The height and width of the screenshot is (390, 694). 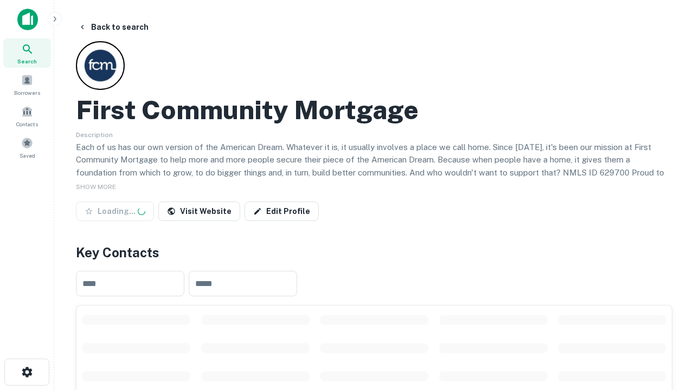 What do you see at coordinates (27, 93) in the screenshot?
I see `span: Borrowers` at bounding box center [27, 93].